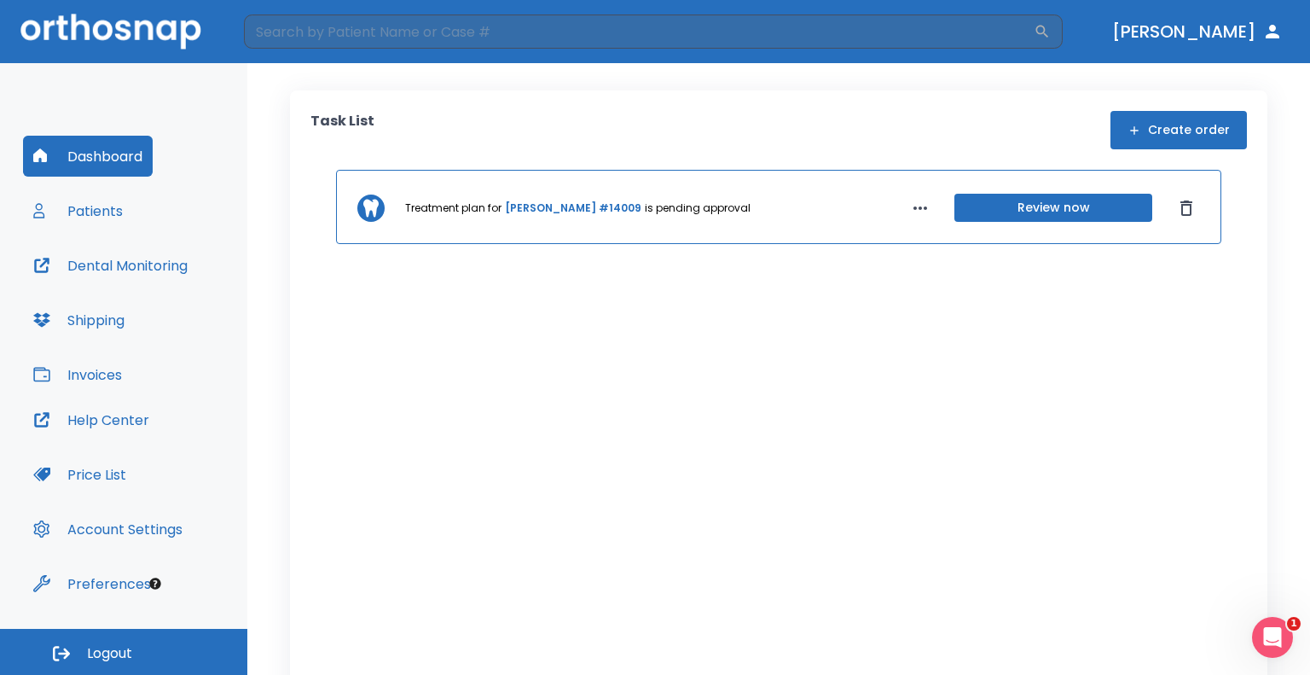  Describe the element at coordinates (78, 320) in the screenshot. I see `a: Shipping` at that location.